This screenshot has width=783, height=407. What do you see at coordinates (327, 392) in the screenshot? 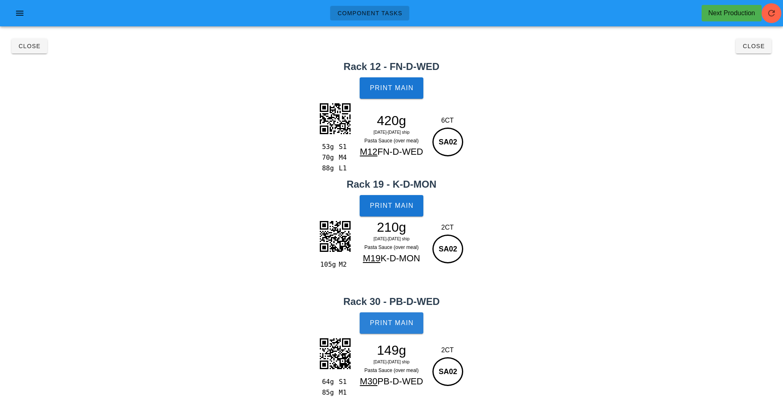
I see `div: 85g` at bounding box center [327, 392].